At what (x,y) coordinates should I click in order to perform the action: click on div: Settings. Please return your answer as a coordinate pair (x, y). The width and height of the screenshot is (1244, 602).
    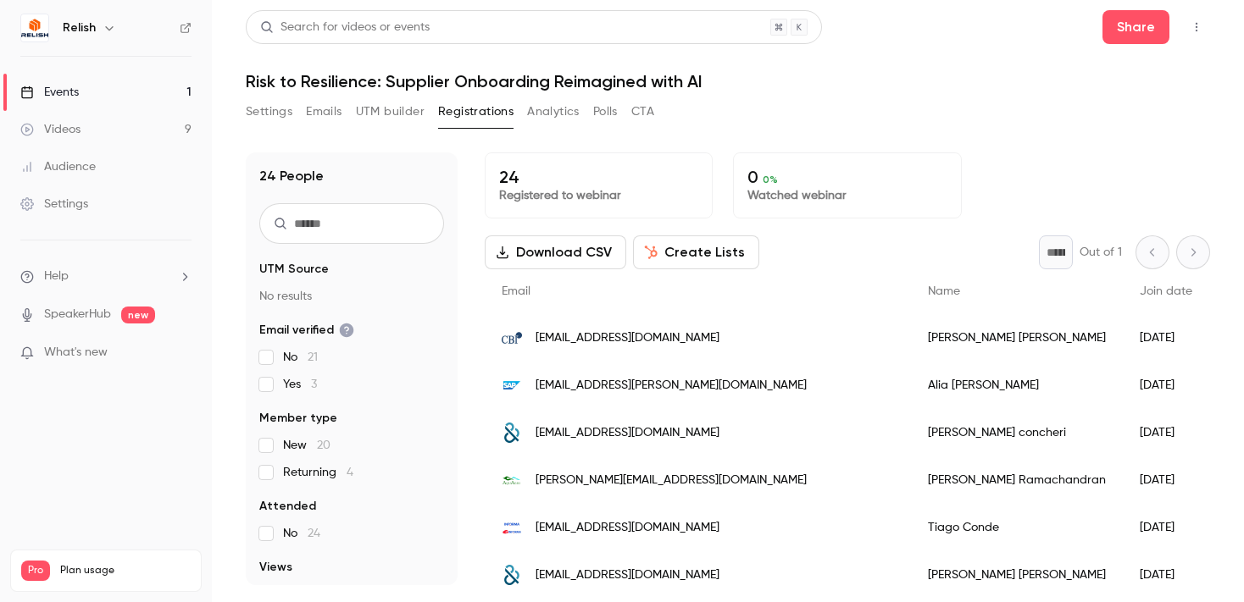
    Looking at the image, I should click on (54, 204).